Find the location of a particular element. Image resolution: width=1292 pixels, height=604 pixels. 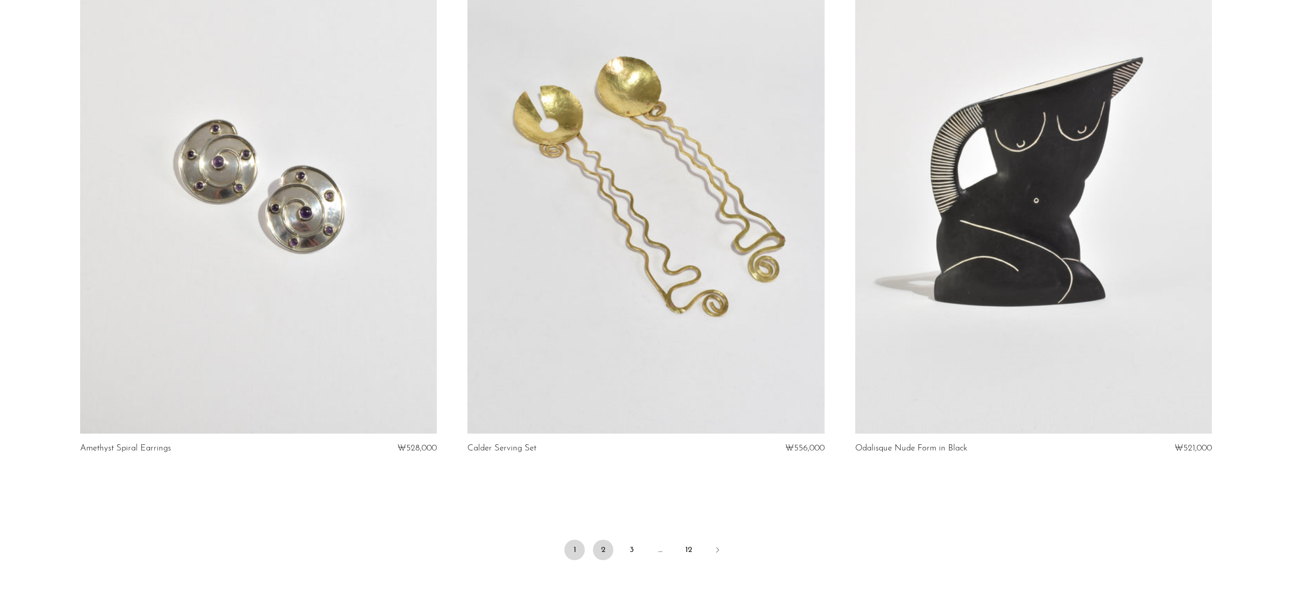

span: ₩556,000 is located at coordinates (804, 448).